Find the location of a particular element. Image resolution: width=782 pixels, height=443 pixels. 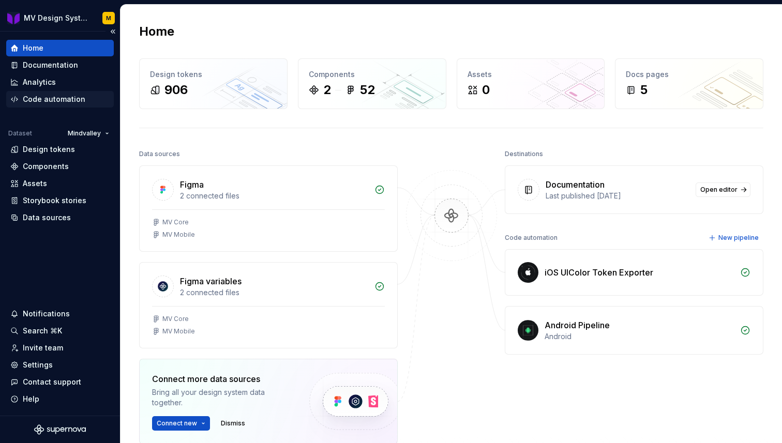

div: Dataset is located at coordinates (20, 133).